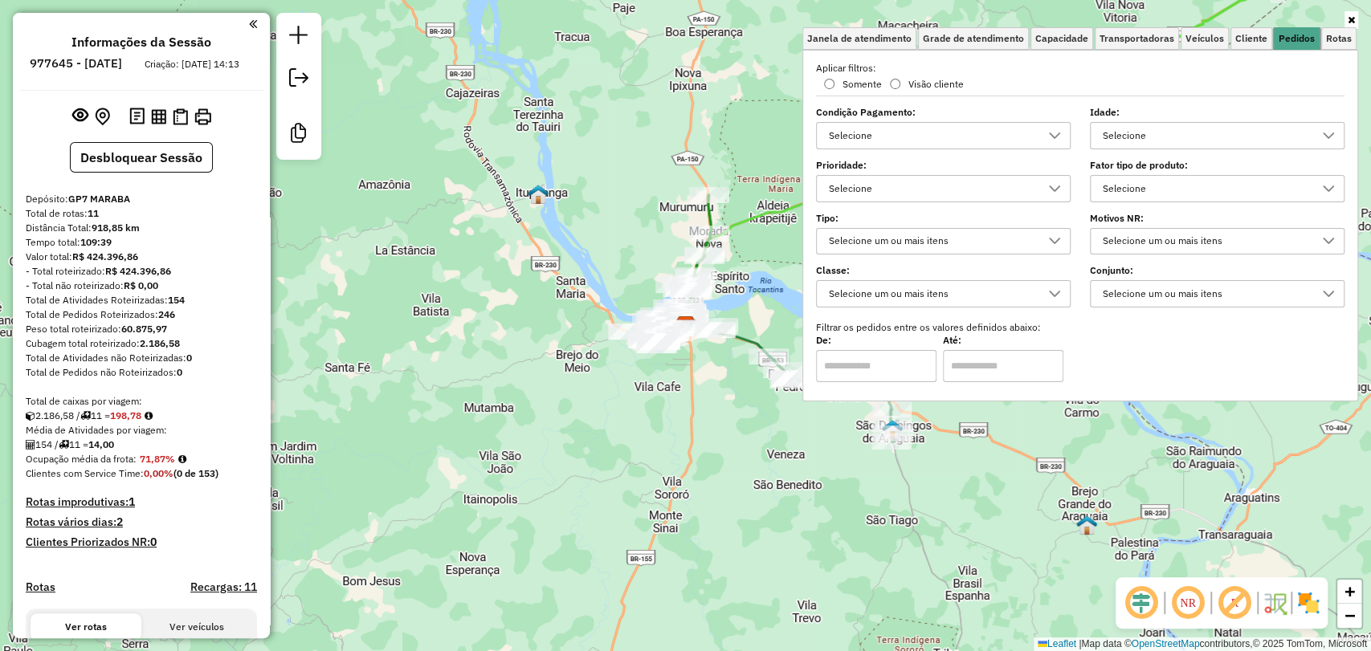 The width and height of the screenshot is (1371, 651). Describe the element at coordinates (101, 444) in the screenshot. I see `strong: 14,00` at that location.